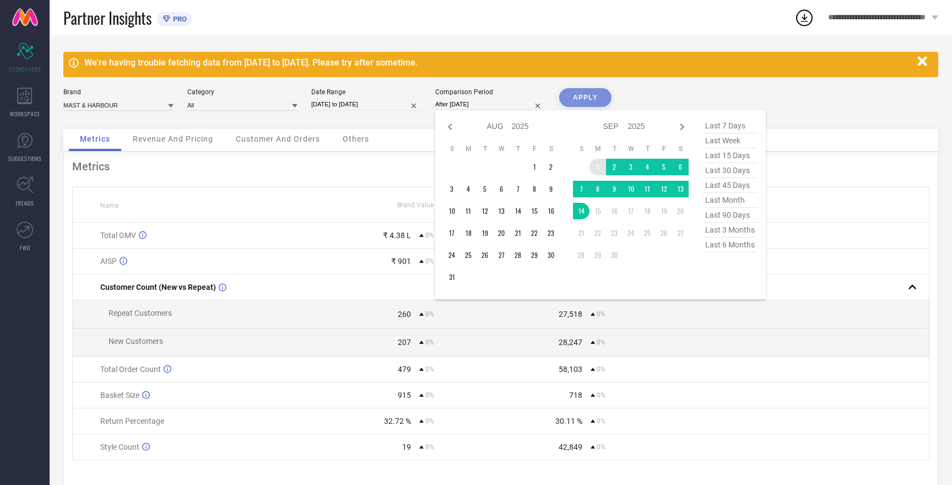 The image size is (952, 485). I want to click on td: Sun Aug 10 2025, so click(452, 211).